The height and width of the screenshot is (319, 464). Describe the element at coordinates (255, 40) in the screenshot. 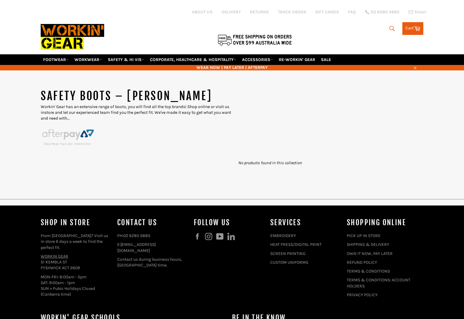

I see `img: Flat $9.95 shipping Australia wide` at that location.